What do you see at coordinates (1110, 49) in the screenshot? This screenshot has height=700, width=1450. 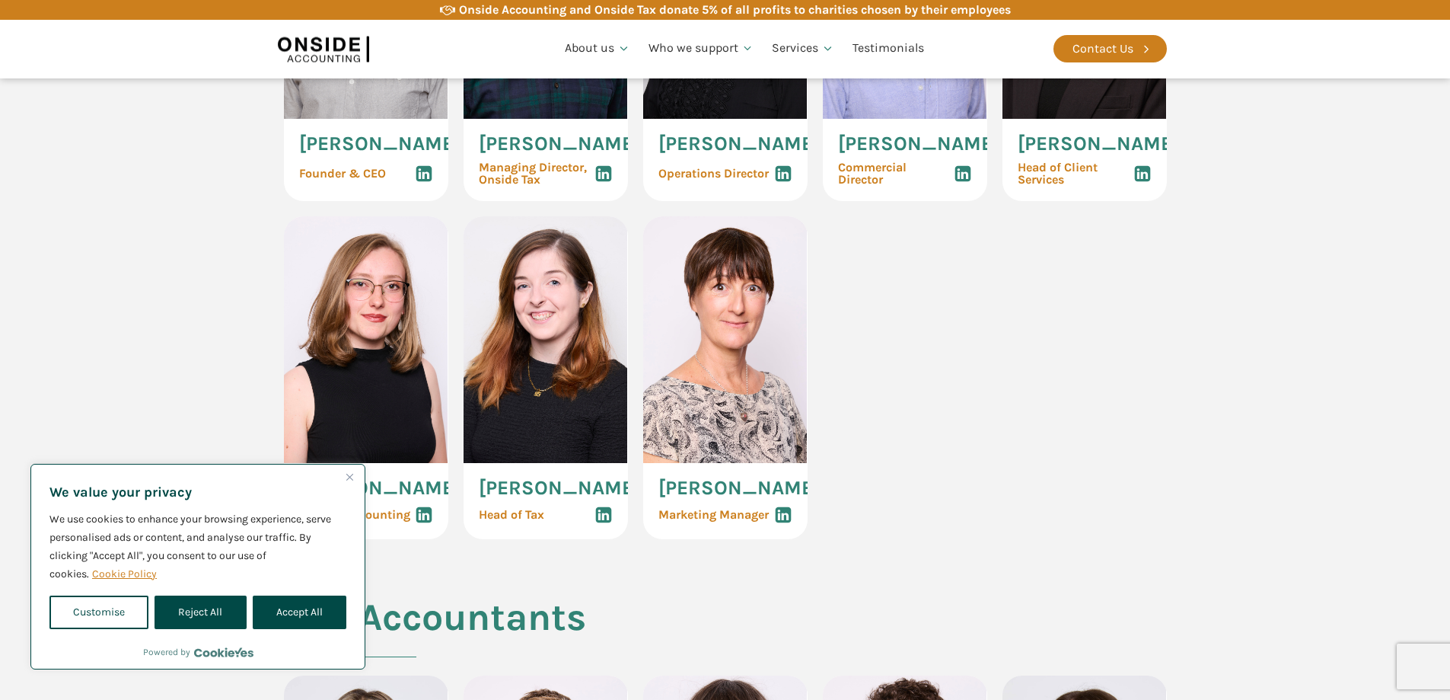 I see `a: Contact Us` at bounding box center [1110, 49].